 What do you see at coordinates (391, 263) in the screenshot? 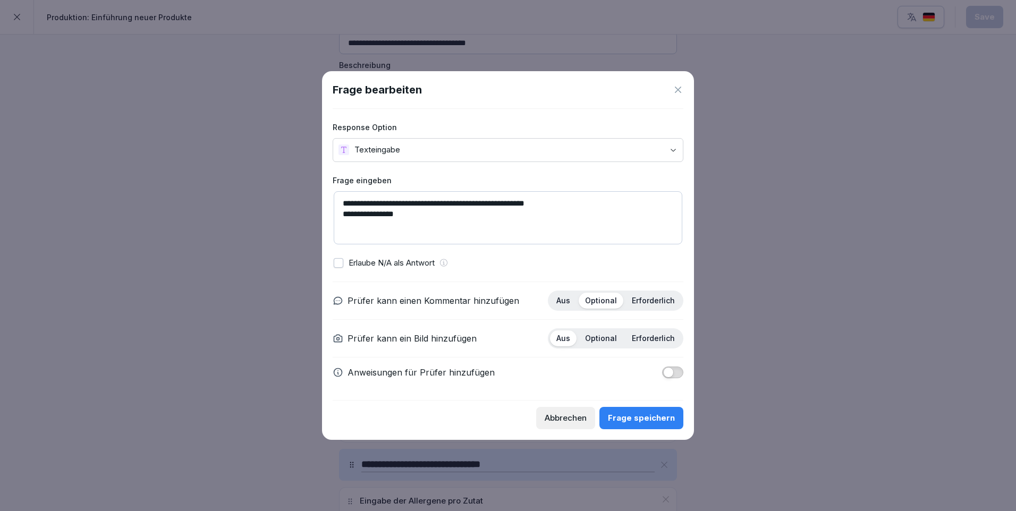
I see `p: Erlaube N/A als Antwort` at bounding box center [391, 263].